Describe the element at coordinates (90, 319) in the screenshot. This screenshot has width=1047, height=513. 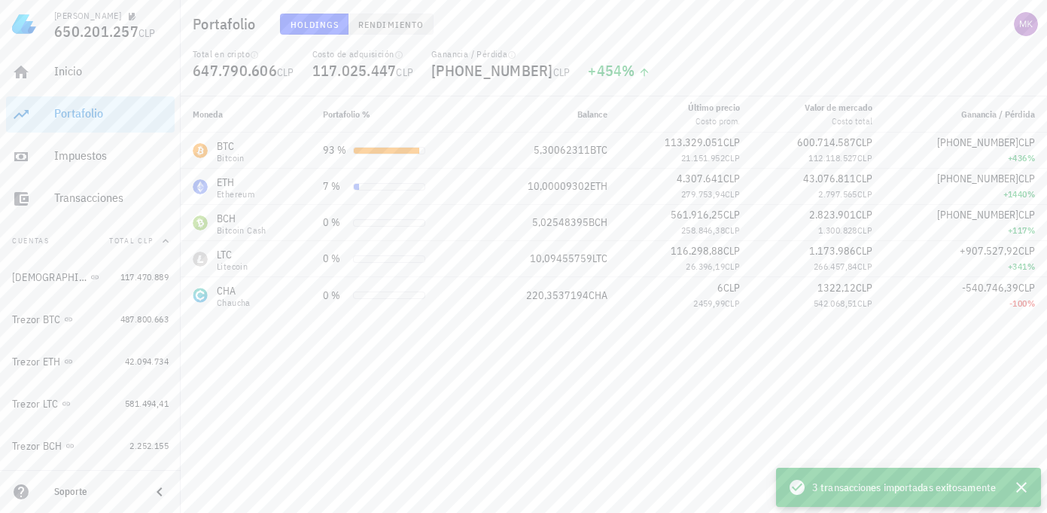
I see `a: Trezor BTC 487.800.663` at that location.